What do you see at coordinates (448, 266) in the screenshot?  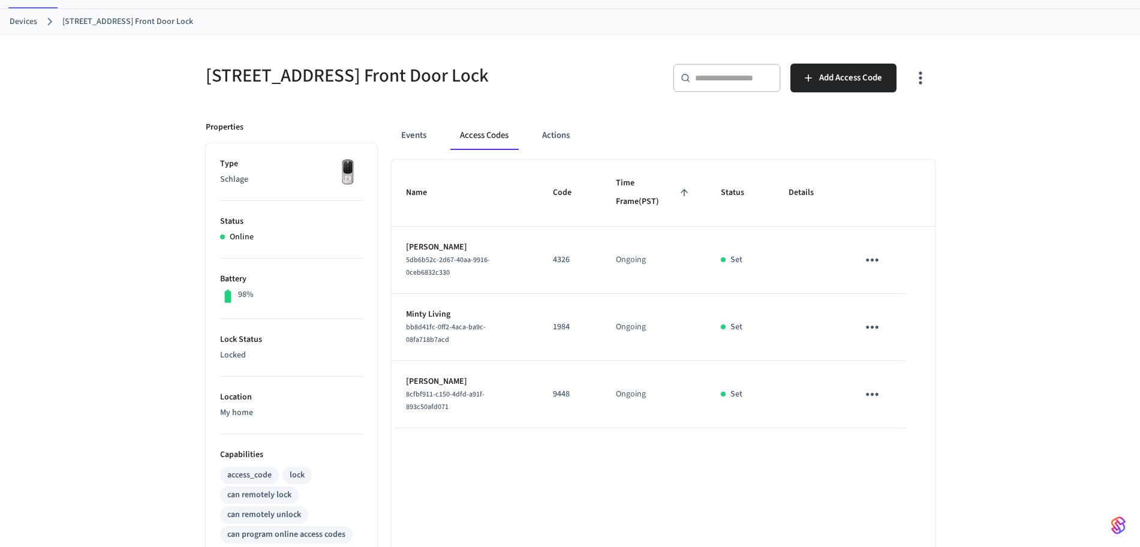 I see `span: 5db6b52c-2d67-40aa-9916-0ceb6832c330` at bounding box center [448, 266].